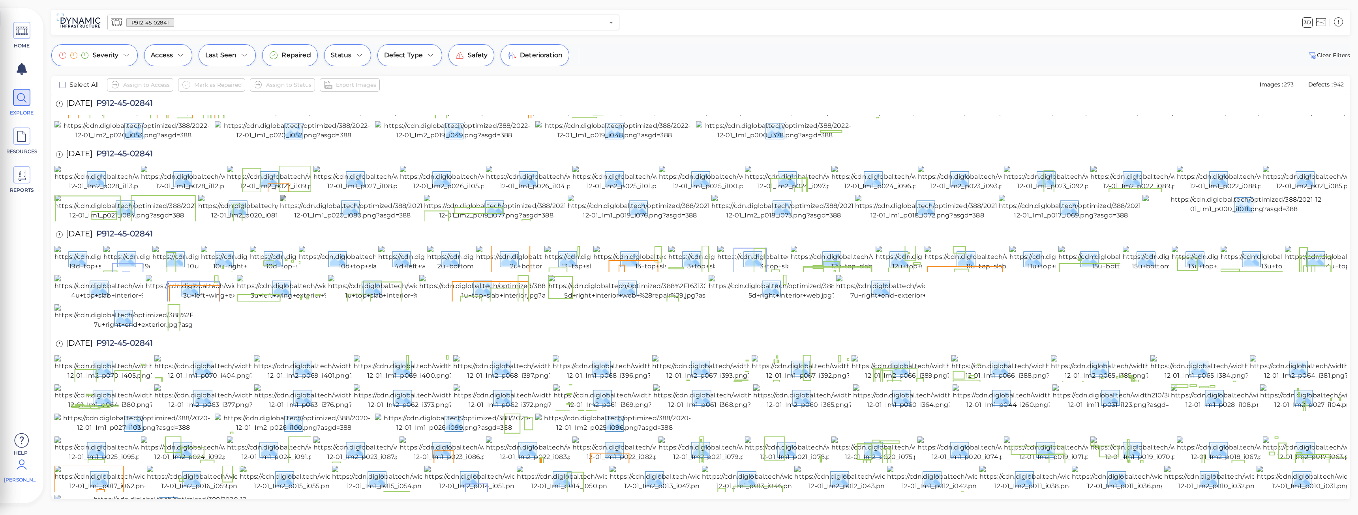  What do you see at coordinates (299, 259) in the screenshot?
I see `img: https://cdn.diglobal.tech/width210/388%2F1631303730839_ps-10u+right+wing+exterior+%28repair%29.jp...` at bounding box center [299, 259].